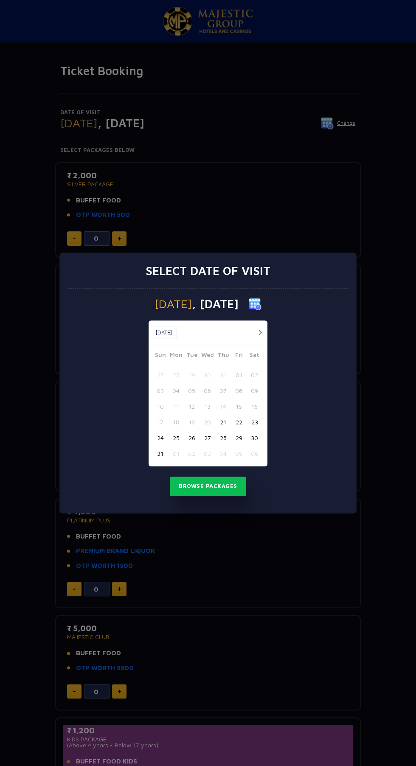 The height and width of the screenshot is (766, 416). Describe the element at coordinates (238, 390) in the screenshot. I see `button: 08` at that location.